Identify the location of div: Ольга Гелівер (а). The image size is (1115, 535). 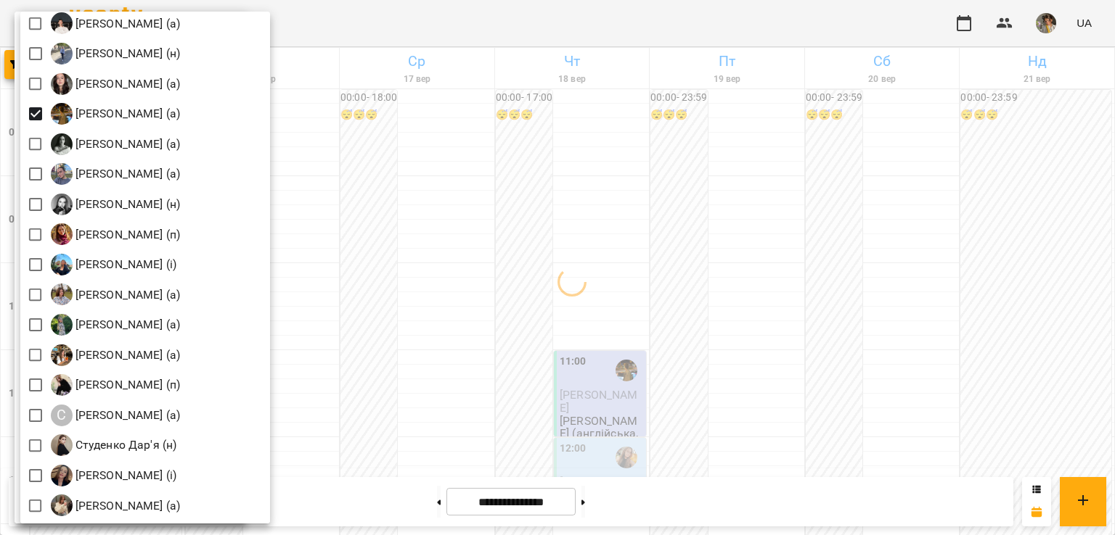
(115, 144).